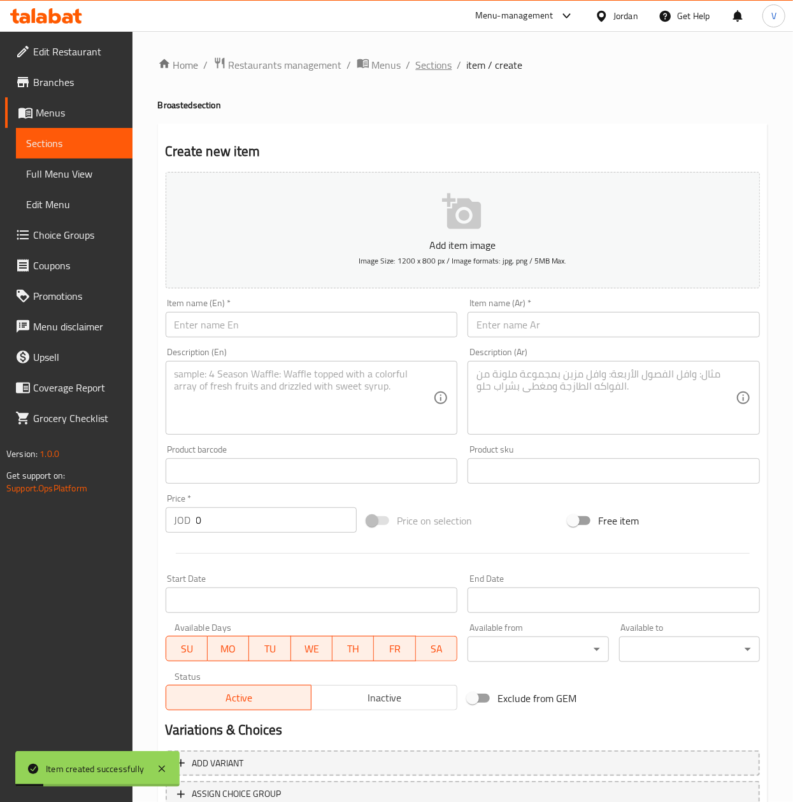 The height and width of the screenshot is (802, 793). I want to click on span: Edit Menu, so click(74, 204).